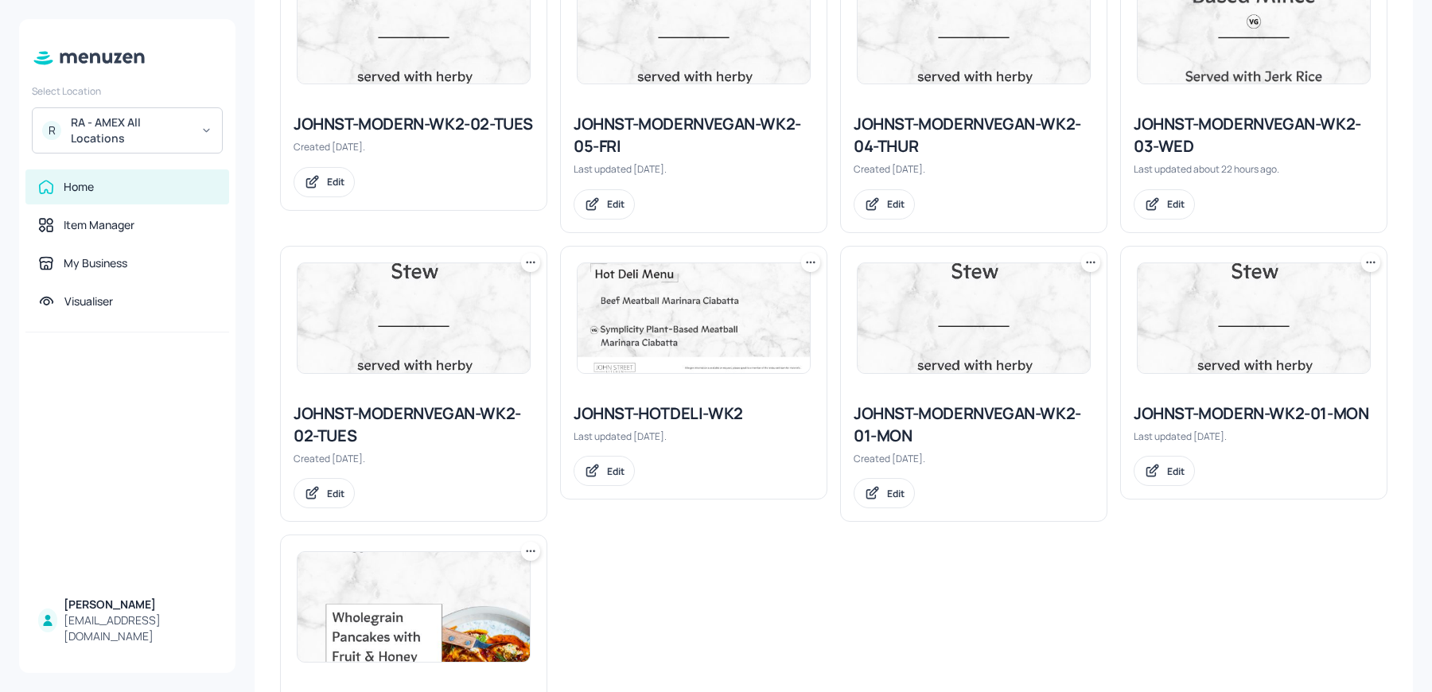 The height and width of the screenshot is (692, 1432). Describe the element at coordinates (95, 263) in the screenshot. I see `div: My Business` at that location.